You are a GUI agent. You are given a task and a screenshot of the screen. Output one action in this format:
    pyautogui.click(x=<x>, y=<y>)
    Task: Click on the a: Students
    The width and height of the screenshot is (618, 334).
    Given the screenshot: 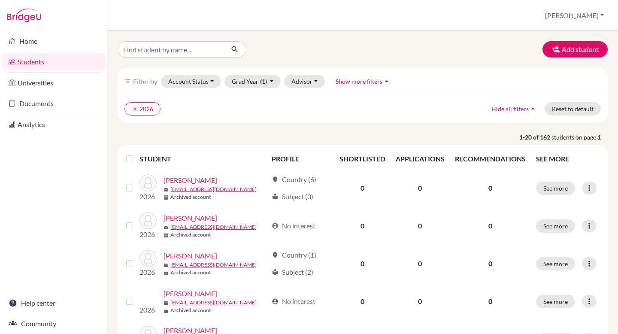 What is the action you would take?
    pyautogui.click(x=53, y=62)
    